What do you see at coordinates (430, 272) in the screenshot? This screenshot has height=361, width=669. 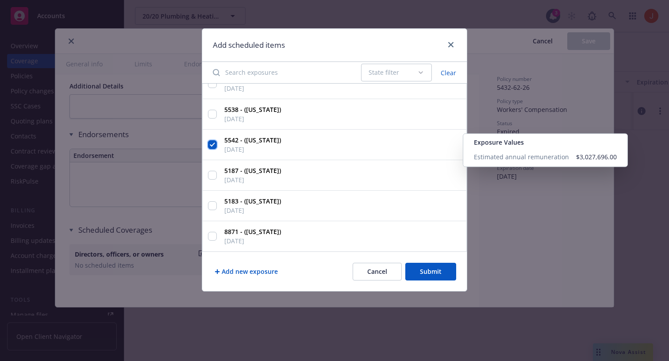 I see `button: Submit` at bounding box center [430, 272].